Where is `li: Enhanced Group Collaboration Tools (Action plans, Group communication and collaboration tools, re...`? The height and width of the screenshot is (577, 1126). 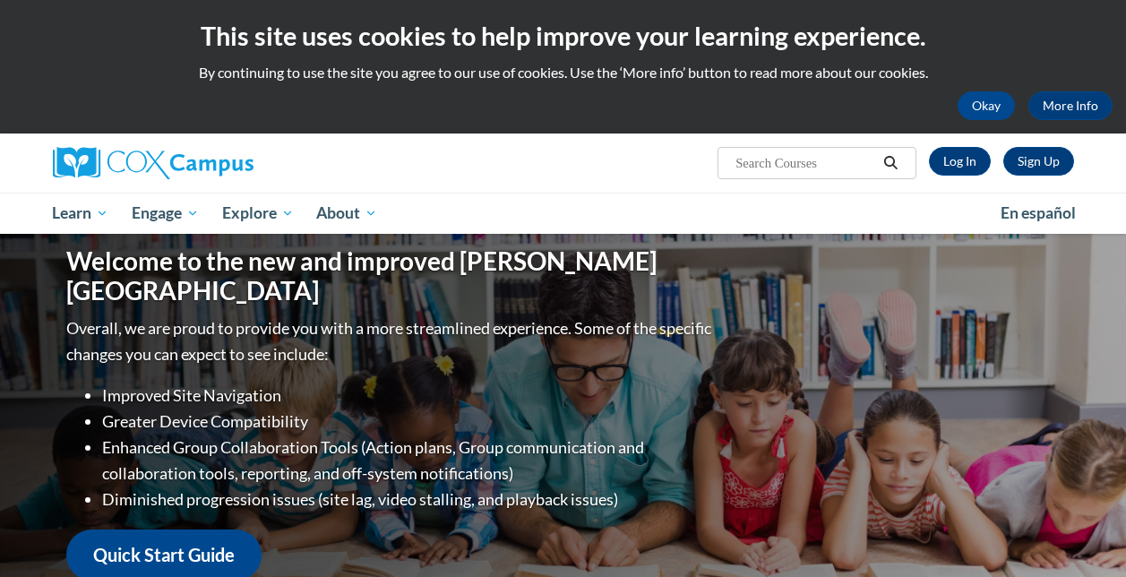
li: Enhanced Group Collaboration Tools (Action plans, Group communication and collaboration tools, re... is located at coordinates (409, 461).